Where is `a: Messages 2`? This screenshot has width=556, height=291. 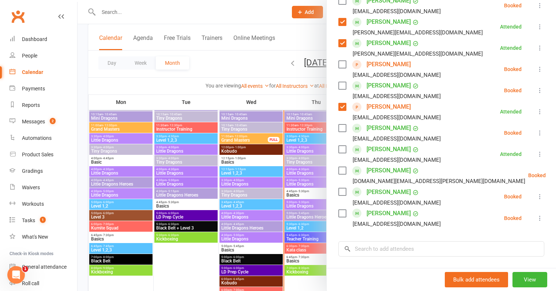 a: Messages 2 is located at coordinates (43, 121).